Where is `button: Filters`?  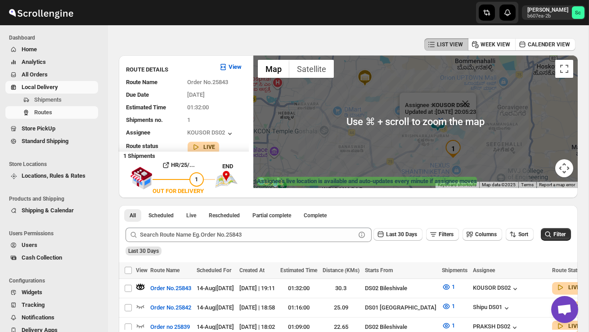
button: Filters is located at coordinates (442, 235).